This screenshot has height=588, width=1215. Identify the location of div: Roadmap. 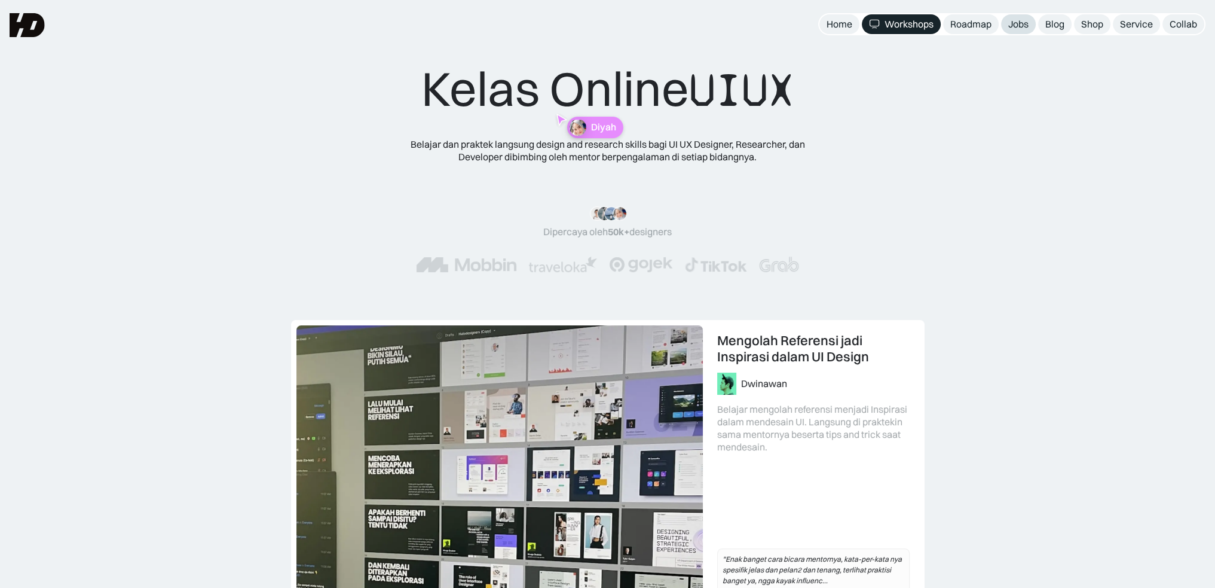
(971, 24).